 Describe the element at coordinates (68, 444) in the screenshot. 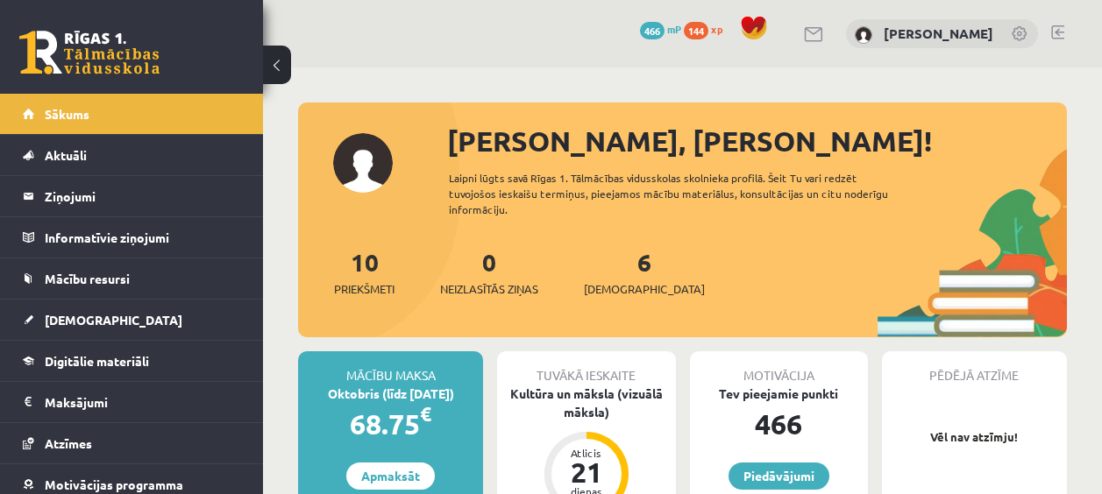

I see `span: Atzīmes` at that location.